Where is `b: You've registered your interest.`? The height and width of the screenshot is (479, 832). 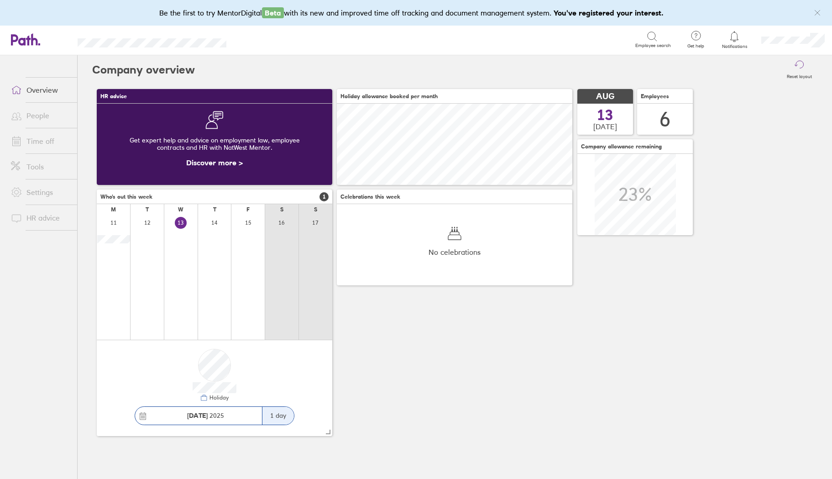
b: You've registered your interest. is located at coordinates (609, 13).